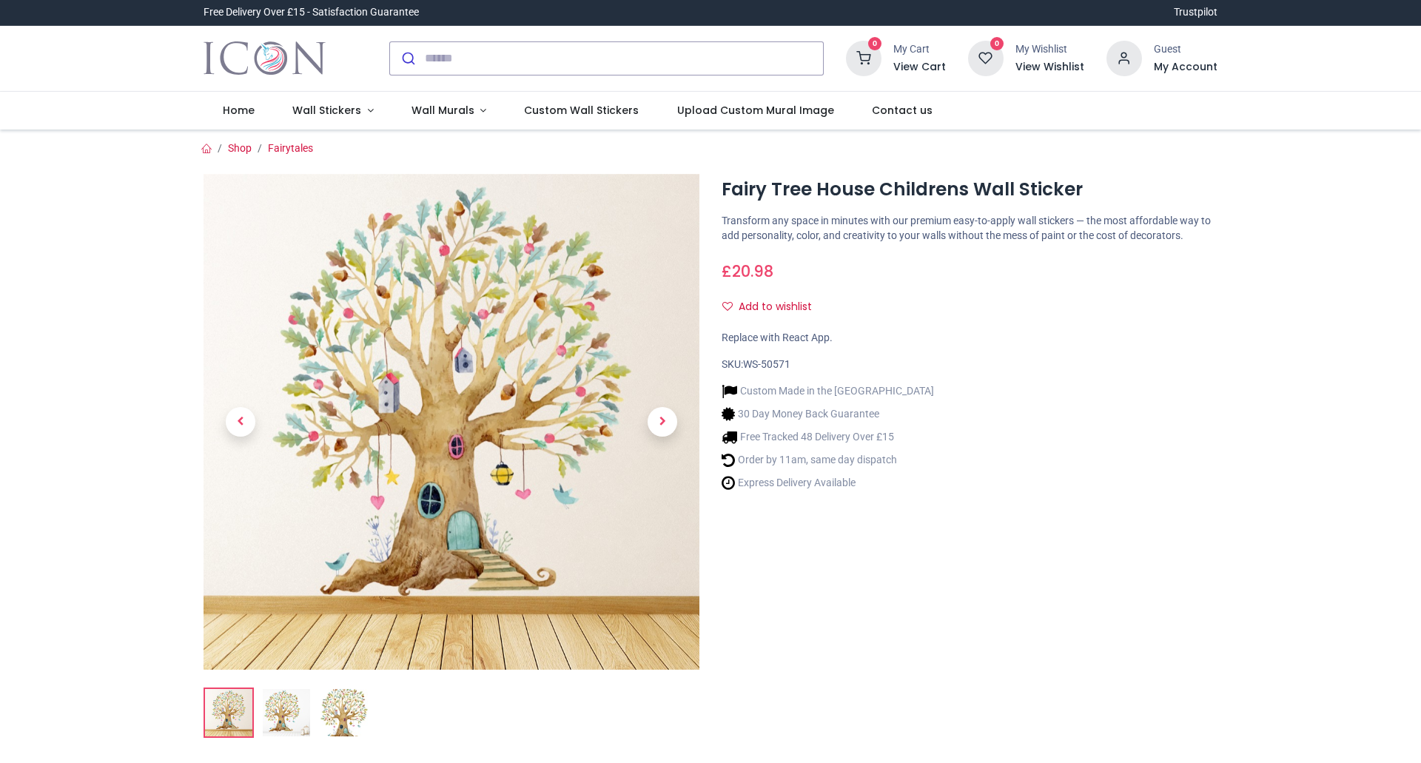  What do you see at coordinates (919, 50) in the screenshot?
I see `div: My Cart` at bounding box center [919, 50].